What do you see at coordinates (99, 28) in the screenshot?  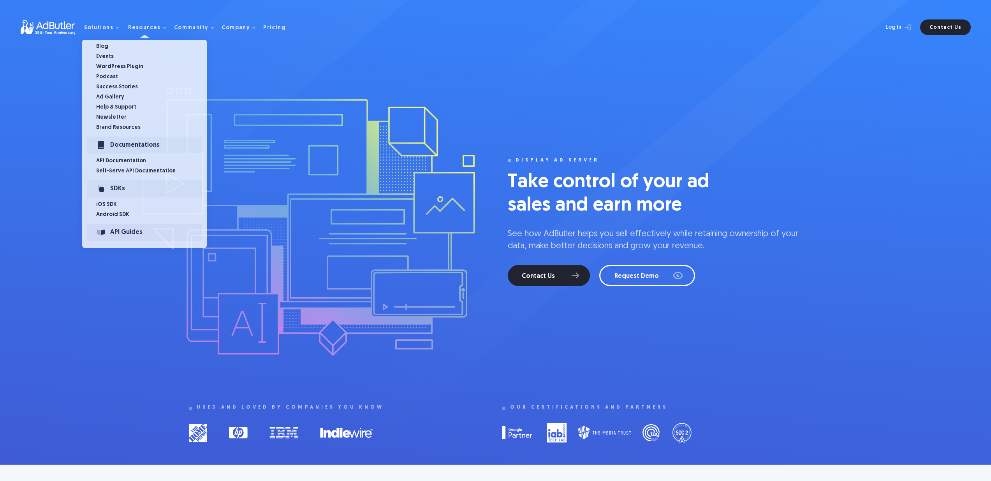 I see `div: Solutions` at bounding box center [99, 28].